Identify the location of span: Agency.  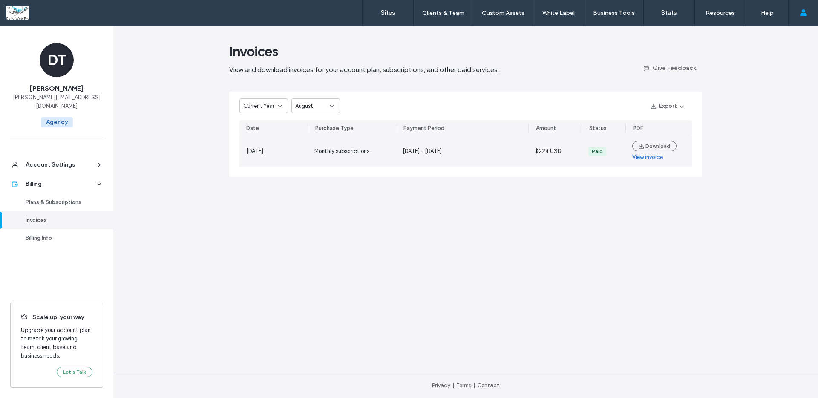
(57, 122).